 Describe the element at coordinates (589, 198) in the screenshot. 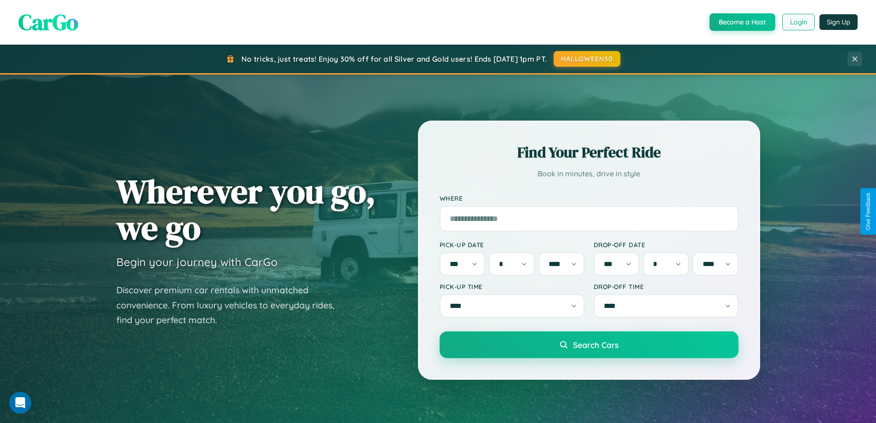

I see `label: Where` at that location.